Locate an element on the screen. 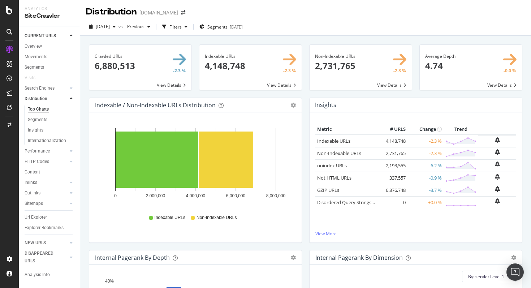 This screenshot has width=531, height=288. td: -3.7 % is located at coordinates (426, 190).